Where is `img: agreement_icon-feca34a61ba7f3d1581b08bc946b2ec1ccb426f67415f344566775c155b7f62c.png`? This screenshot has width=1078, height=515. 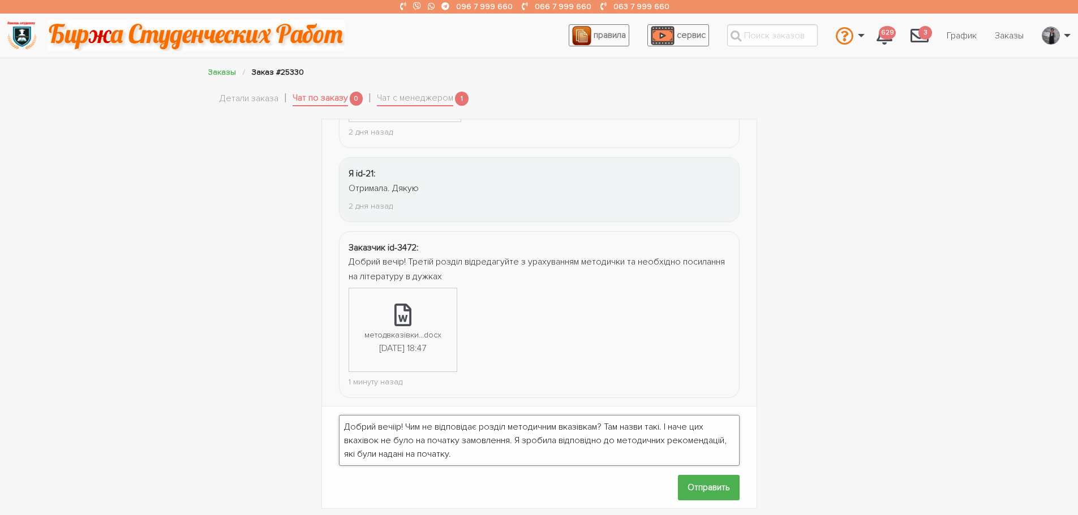 img: agreement_icon-feca34a61ba7f3d1581b08bc946b2ec1ccb426f67415f344566775c155b7f62c.png is located at coordinates (582, 36).